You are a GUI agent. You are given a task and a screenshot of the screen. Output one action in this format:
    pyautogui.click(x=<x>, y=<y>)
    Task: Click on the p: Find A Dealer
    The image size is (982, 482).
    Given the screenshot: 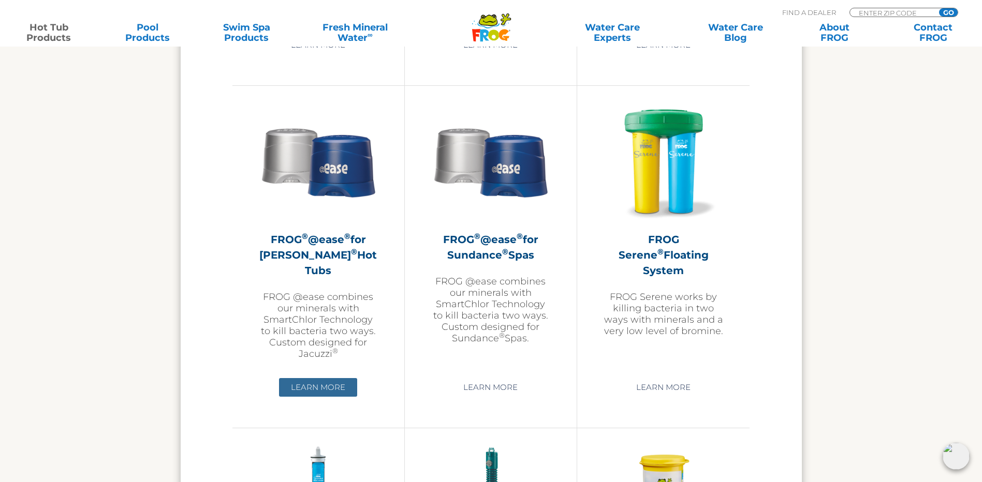 What is the action you would take?
    pyautogui.click(x=809, y=12)
    